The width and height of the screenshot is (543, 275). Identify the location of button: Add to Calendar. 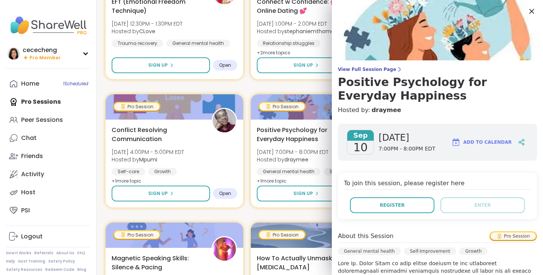
(482, 142).